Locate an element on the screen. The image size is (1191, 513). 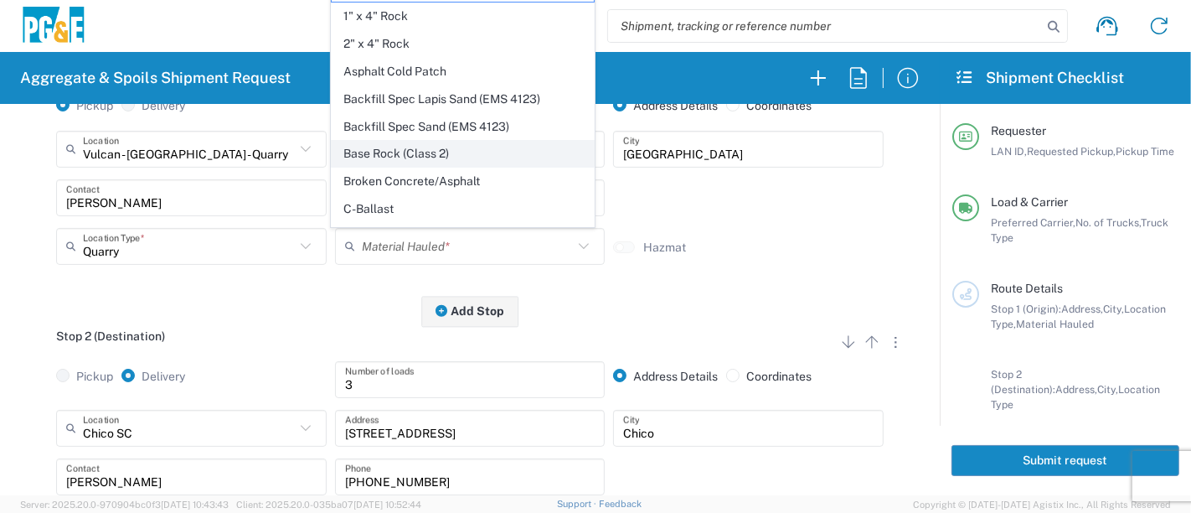
span: Requested Pickup, is located at coordinates (1071, 151).